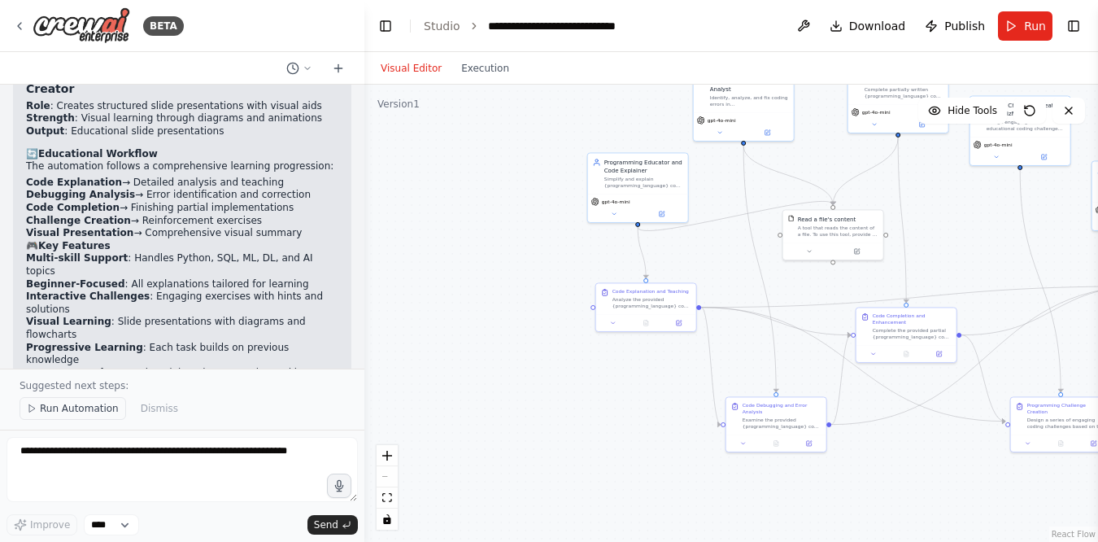  What do you see at coordinates (411, 68) in the screenshot?
I see `button: Visual Editor` at bounding box center [411, 68].